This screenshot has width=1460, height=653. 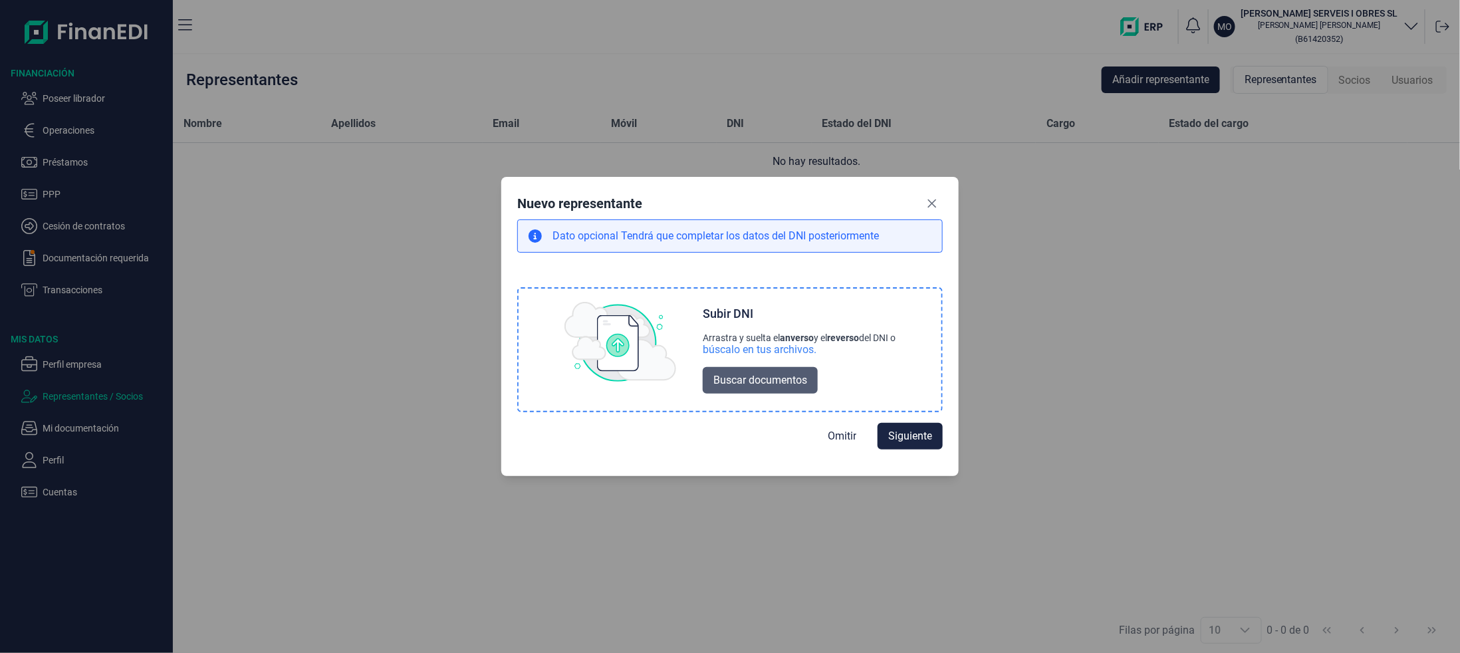 What do you see at coordinates (716, 236) in the screenshot?
I see `p: Tendrá que completar los datos del DNI posteriormente` at bounding box center [716, 236].